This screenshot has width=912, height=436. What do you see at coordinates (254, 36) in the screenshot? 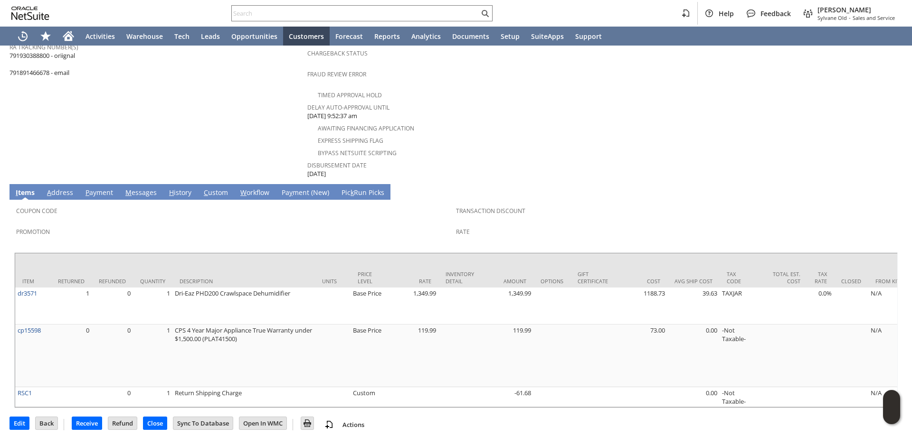
I see `a: Opportunities` at bounding box center [254, 36].